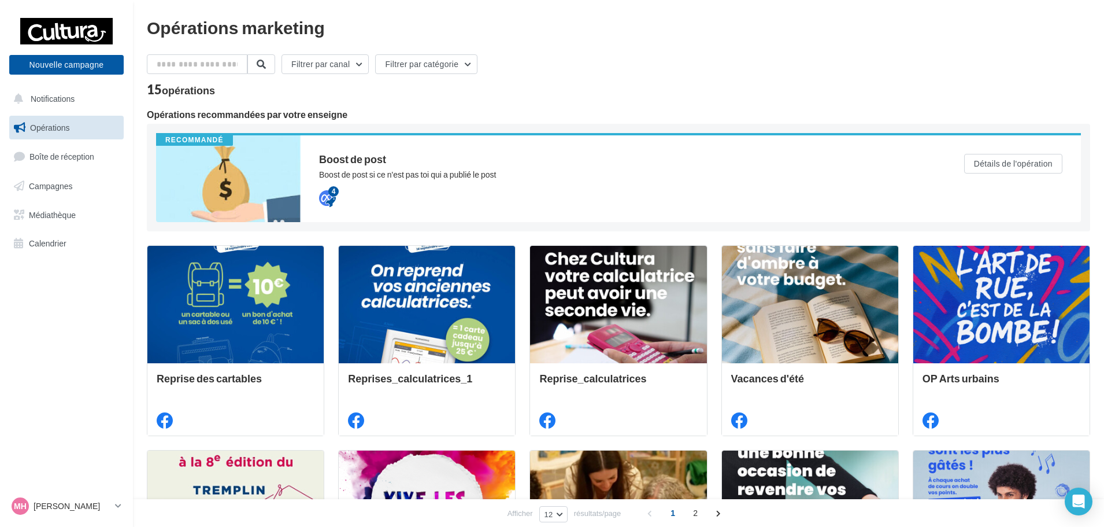 The image size is (1104, 527). I want to click on a: Médiathèque, so click(66, 215).